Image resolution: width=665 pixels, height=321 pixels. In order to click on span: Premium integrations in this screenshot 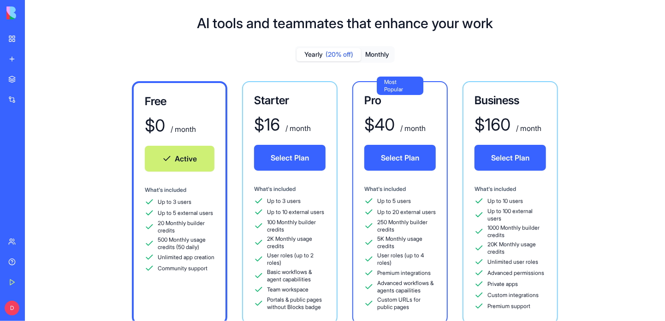, I will do `click(404, 273)`.